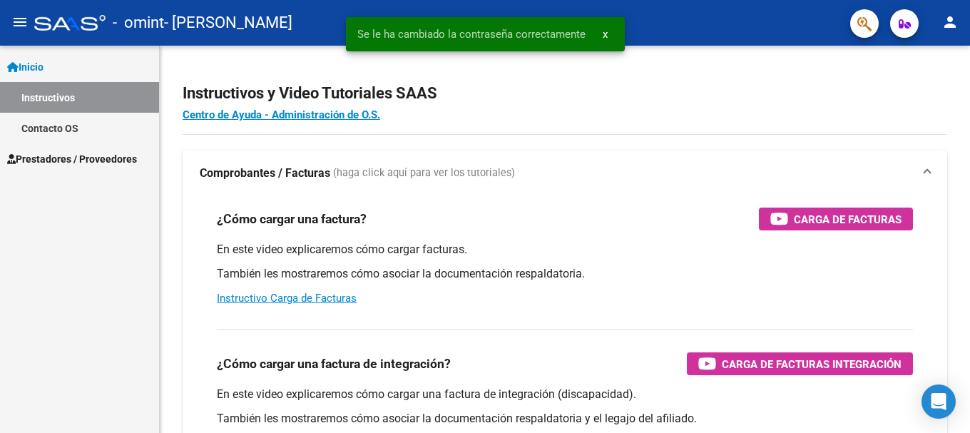  What do you see at coordinates (292, 219) in the screenshot?
I see `h3: ¿Cómo cargar una factura?` at bounding box center [292, 219].